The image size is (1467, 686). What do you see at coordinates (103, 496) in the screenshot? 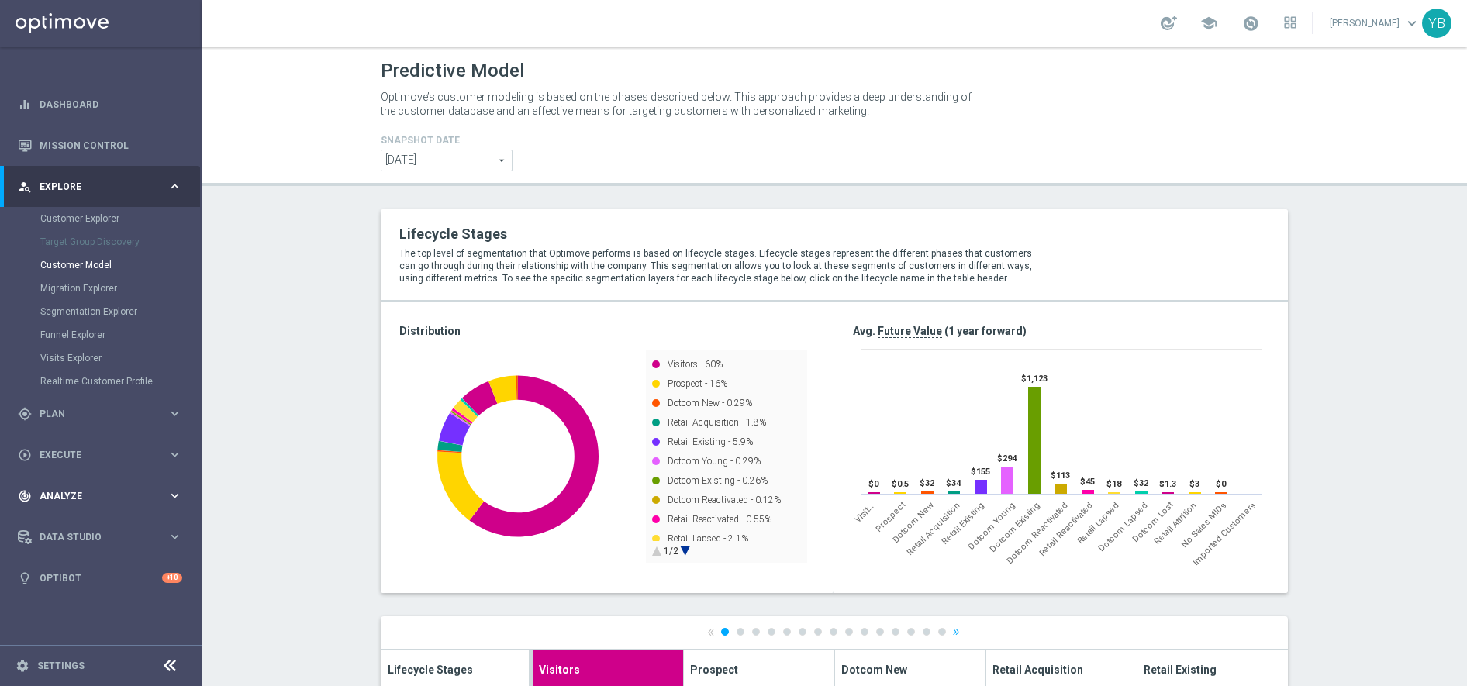
I see `span: Analyze` at bounding box center [103, 496].